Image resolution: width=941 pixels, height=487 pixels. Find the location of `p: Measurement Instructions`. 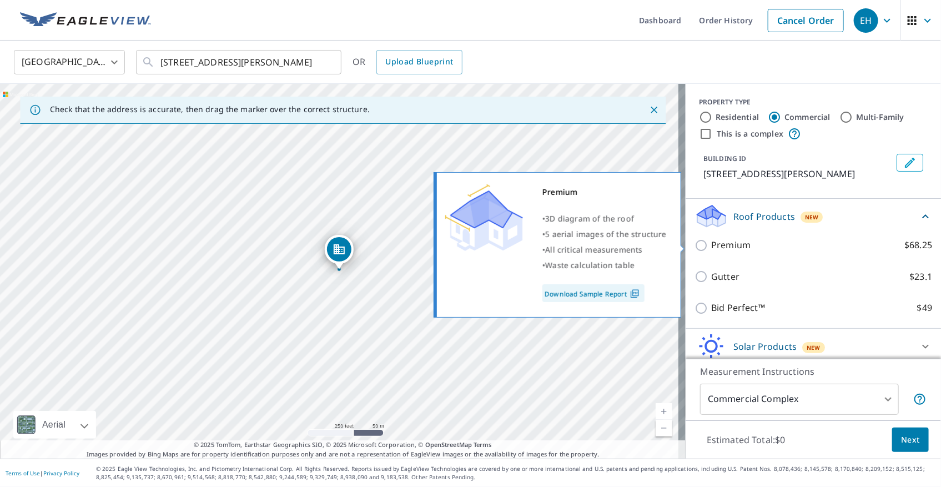

p: Measurement Instructions is located at coordinates (813, 371).